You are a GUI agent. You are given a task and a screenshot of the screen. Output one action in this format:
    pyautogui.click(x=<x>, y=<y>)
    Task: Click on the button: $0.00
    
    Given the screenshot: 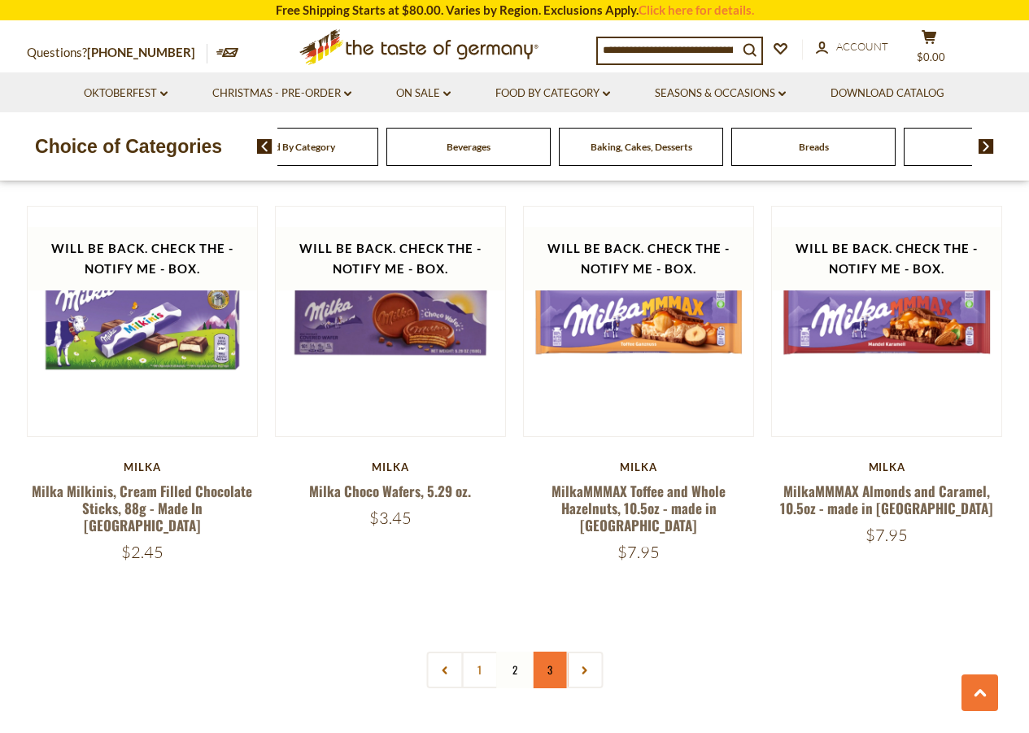 What is the action you would take?
    pyautogui.click(x=930, y=50)
    